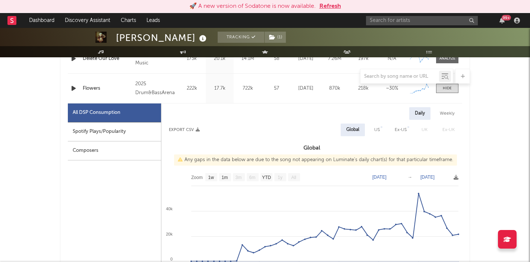 This screenshot has width=530, height=262. What do you see at coordinates (225, 178) in the screenshot?
I see `text: 1m` at bounding box center [225, 178].